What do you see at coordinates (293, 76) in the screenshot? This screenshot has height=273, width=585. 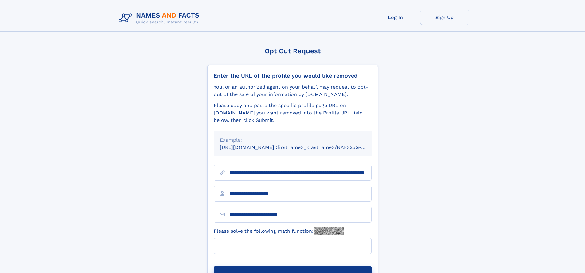 I see `div: Enter the URL of the profile you would like removed` at bounding box center [293, 76].